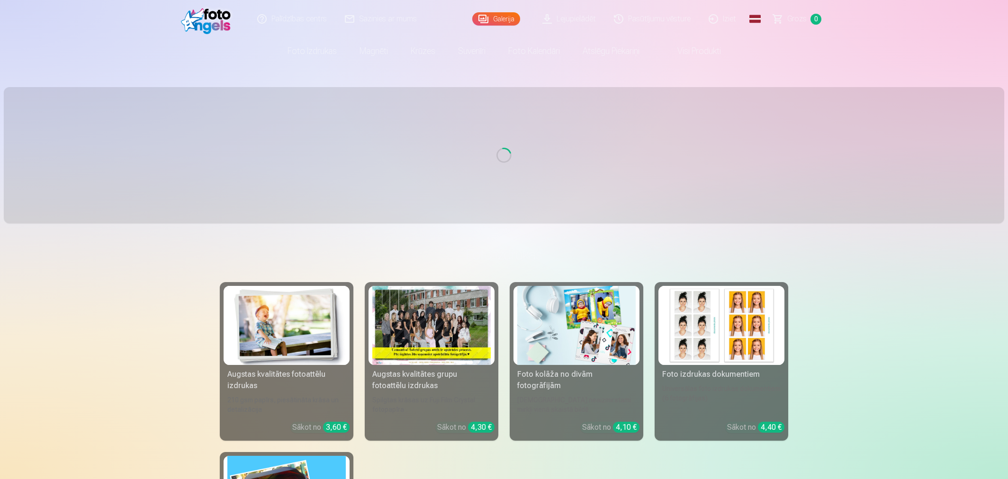 The width and height of the screenshot is (1008, 479). I want to click on a: Foto kalendāri, so click(534, 51).